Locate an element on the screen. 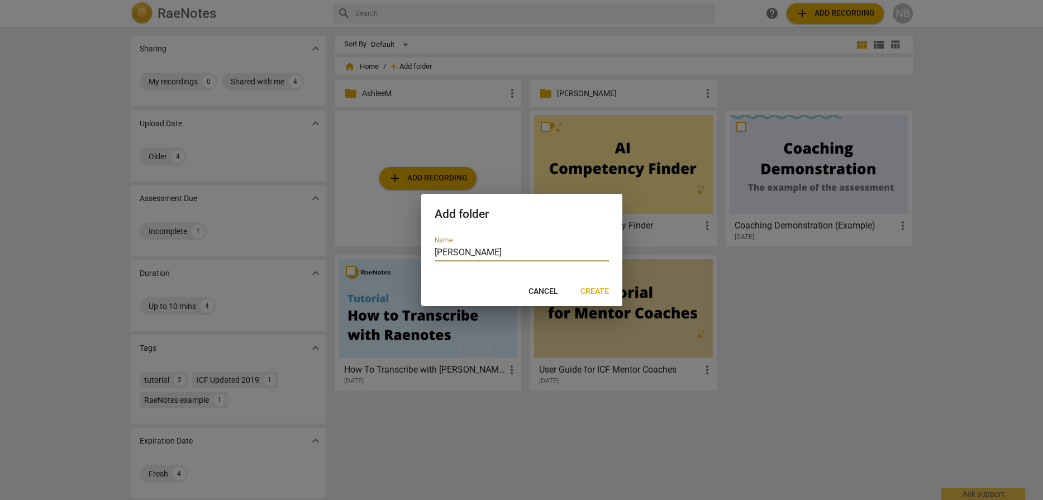 This screenshot has width=1043, height=500. span: Create is located at coordinates (594, 292).